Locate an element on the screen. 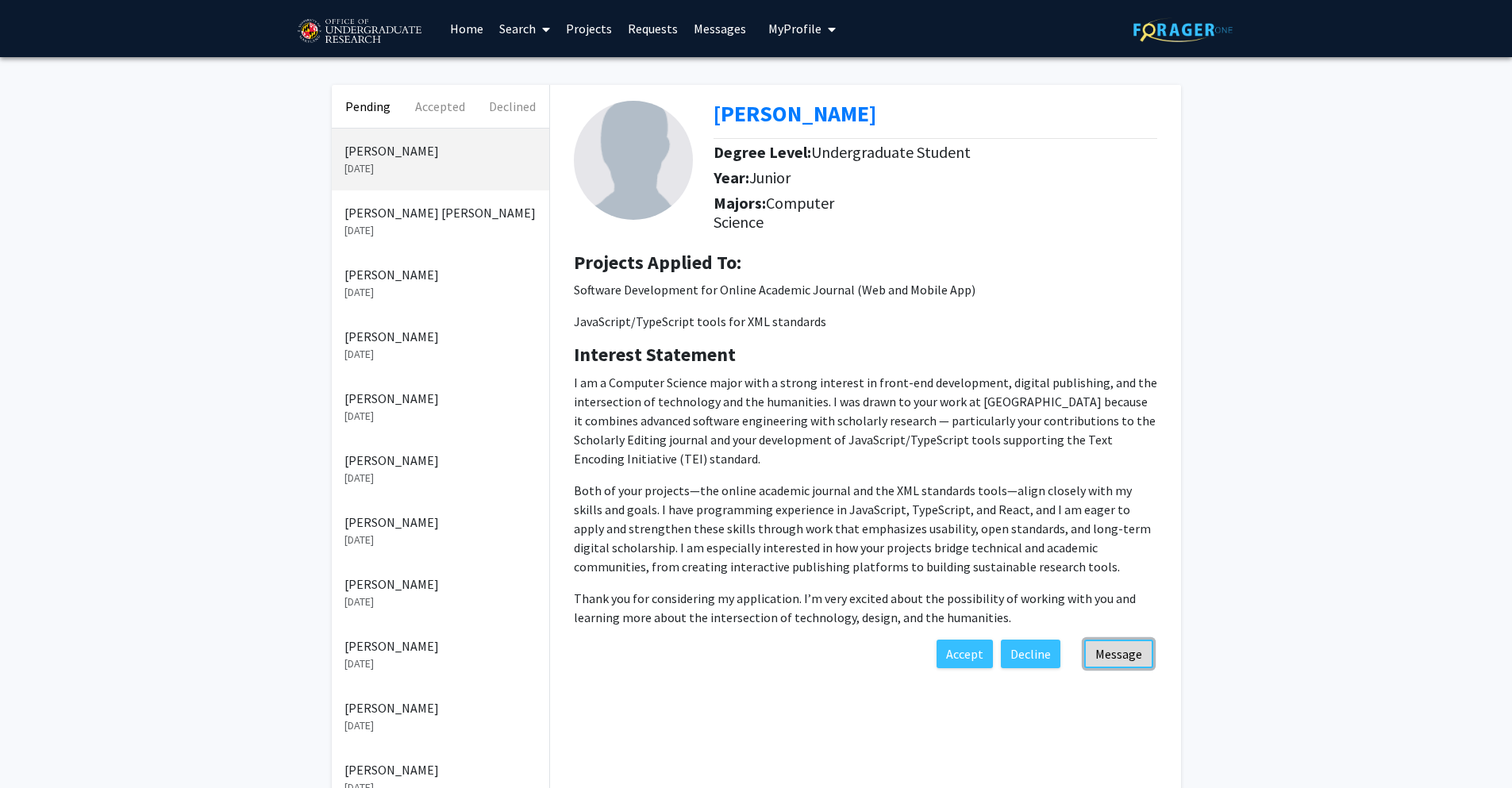  img: Profile Picture is located at coordinates (633, 161).